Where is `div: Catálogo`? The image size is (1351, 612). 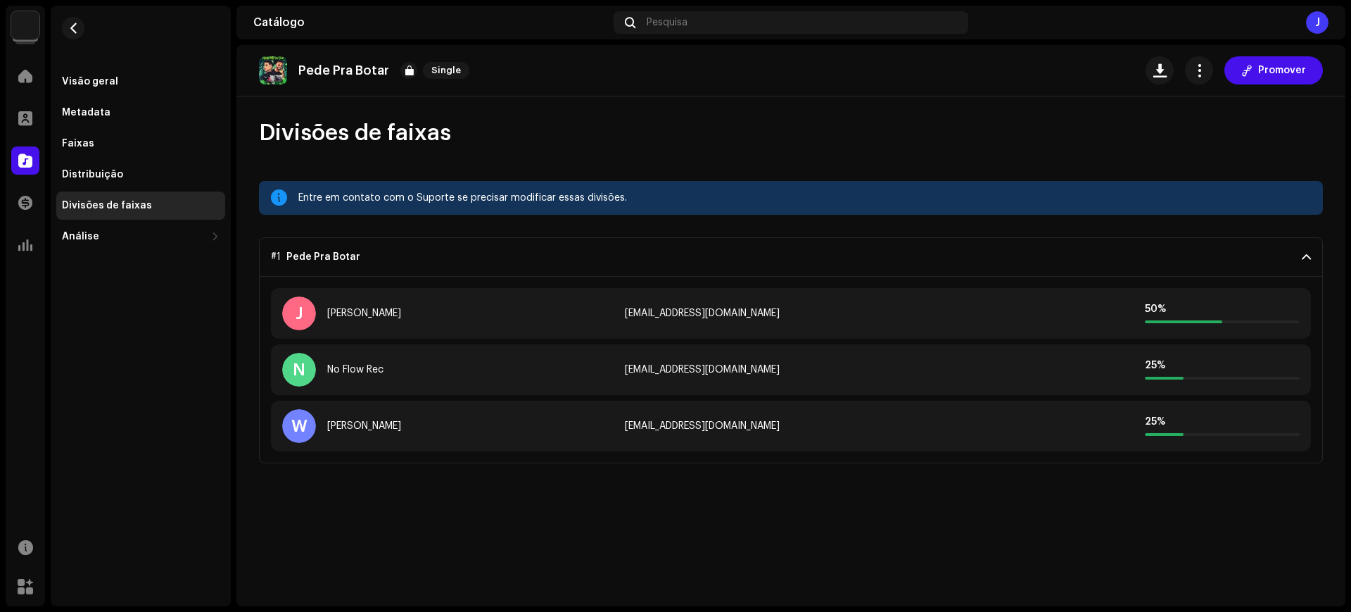 div: Catálogo is located at coordinates (431, 23).